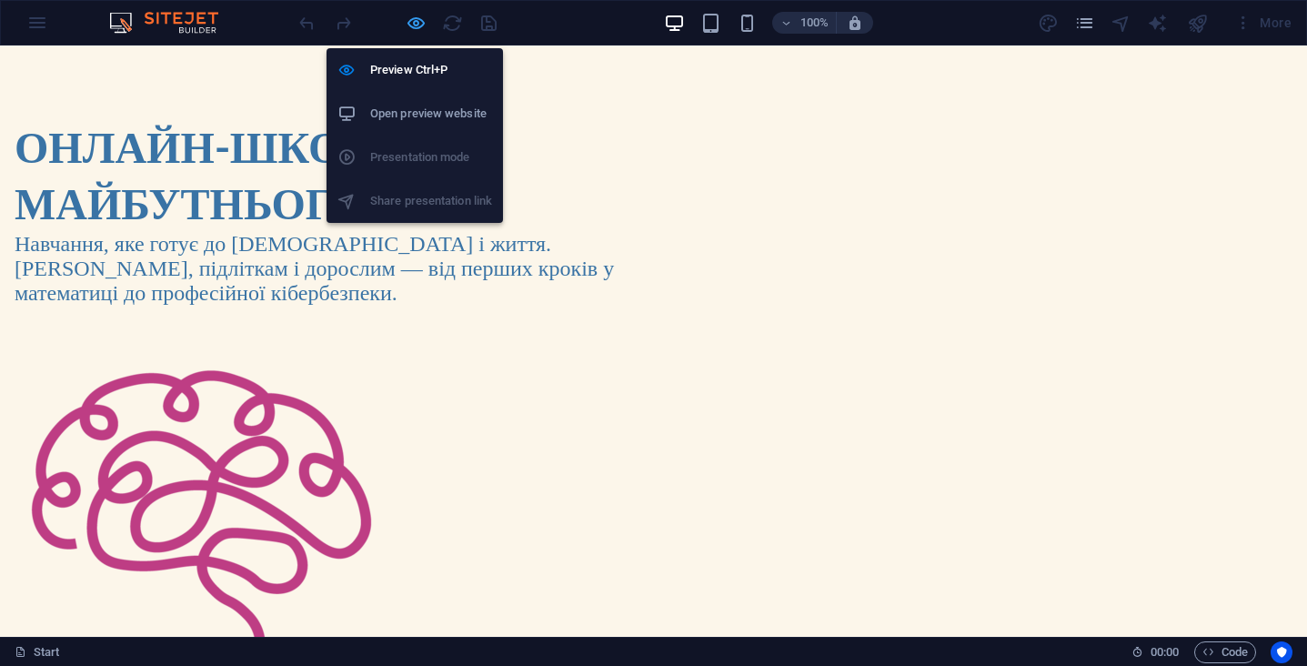 This screenshot has width=1307, height=666. Describe the element at coordinates (804, 23) in the screenshot. I see `button: 100%` at that location.